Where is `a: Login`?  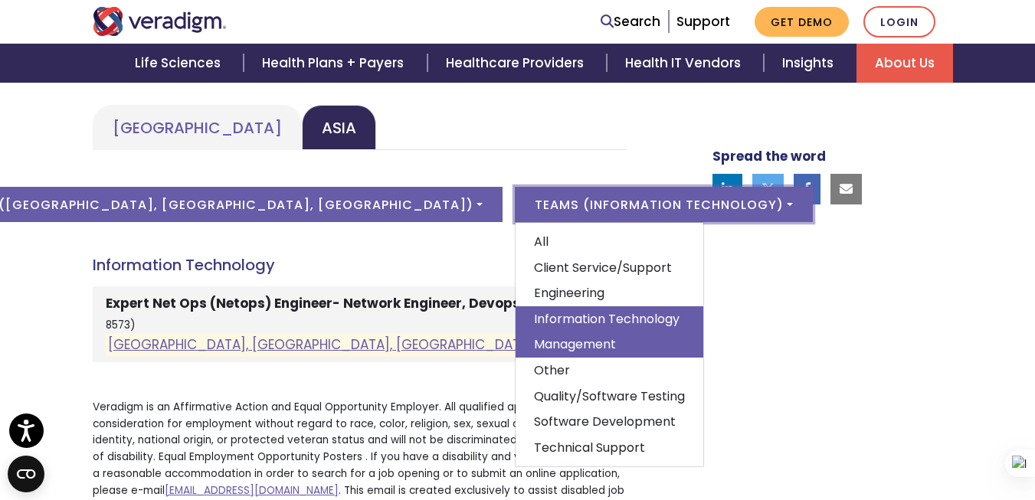
a: Login is located at coordinates (899, 21).